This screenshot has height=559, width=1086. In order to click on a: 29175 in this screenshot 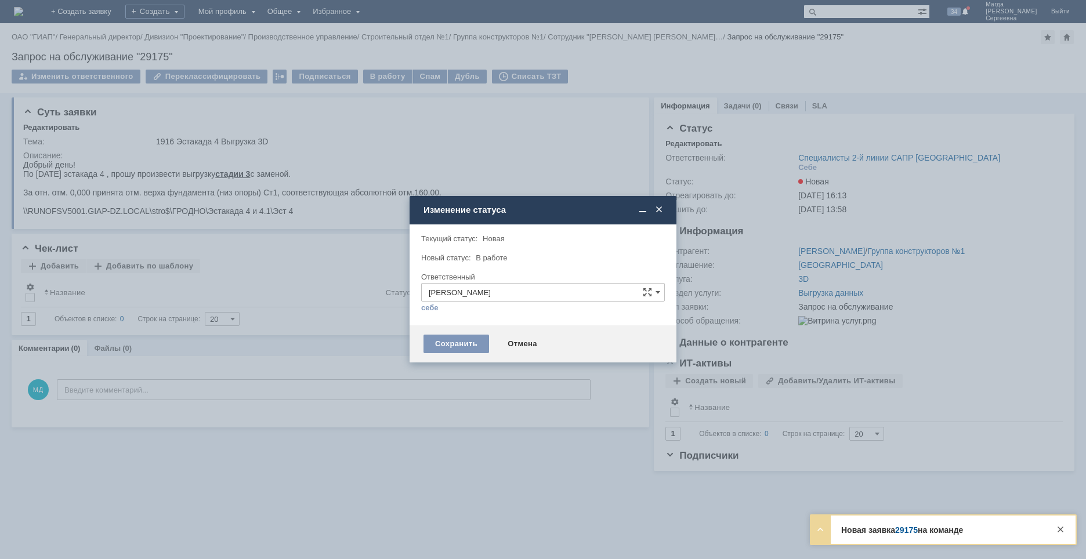, I will do `click(906, 530)`.